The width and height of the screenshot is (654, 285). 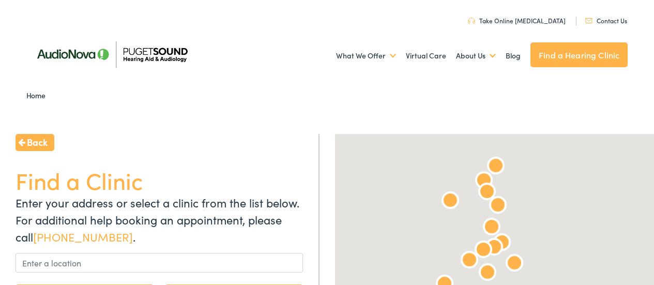 What do you see at coordinates (579, 55) in the screenshot?
I see `a: Find a Hearing Clinic` at bounding box center [579, 55].